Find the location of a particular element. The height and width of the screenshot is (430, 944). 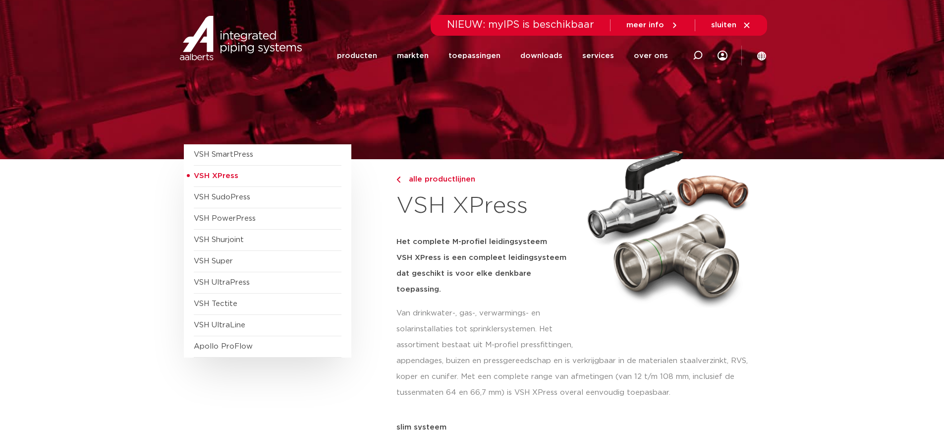

a: toepassingen is located at coordinates (474, 56).